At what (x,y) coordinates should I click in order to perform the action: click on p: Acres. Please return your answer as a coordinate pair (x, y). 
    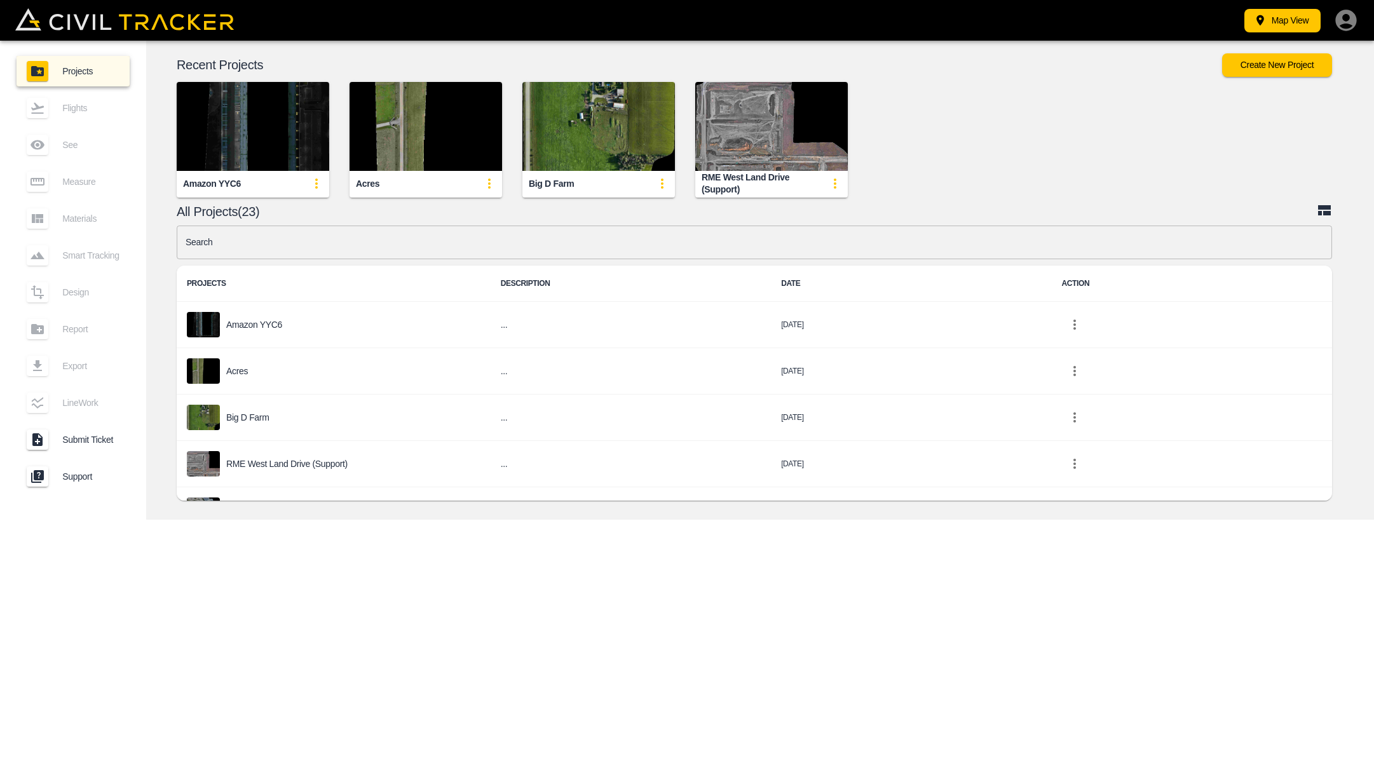
    Looking at the image, I should click on (237, 371).